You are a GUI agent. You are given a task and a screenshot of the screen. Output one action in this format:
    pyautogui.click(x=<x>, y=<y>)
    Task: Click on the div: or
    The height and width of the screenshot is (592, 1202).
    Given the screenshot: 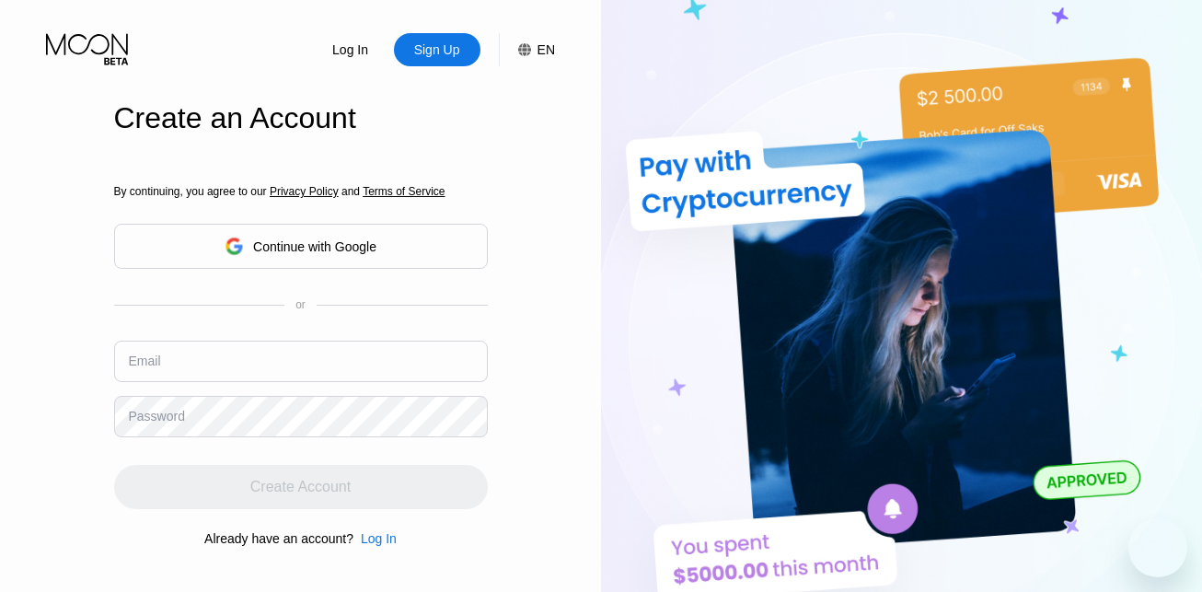 What is the action you would take?
    pyautogui.click(x=300, y=305)
    